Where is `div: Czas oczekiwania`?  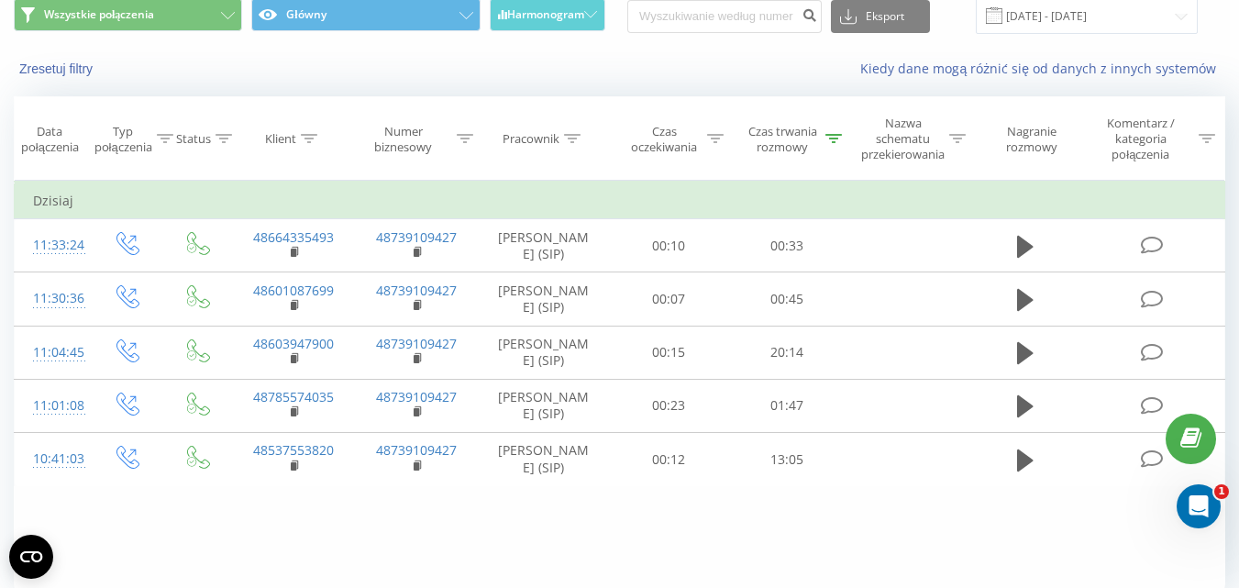
div: Czas oczekiwania is located at coordinates (664, 139).